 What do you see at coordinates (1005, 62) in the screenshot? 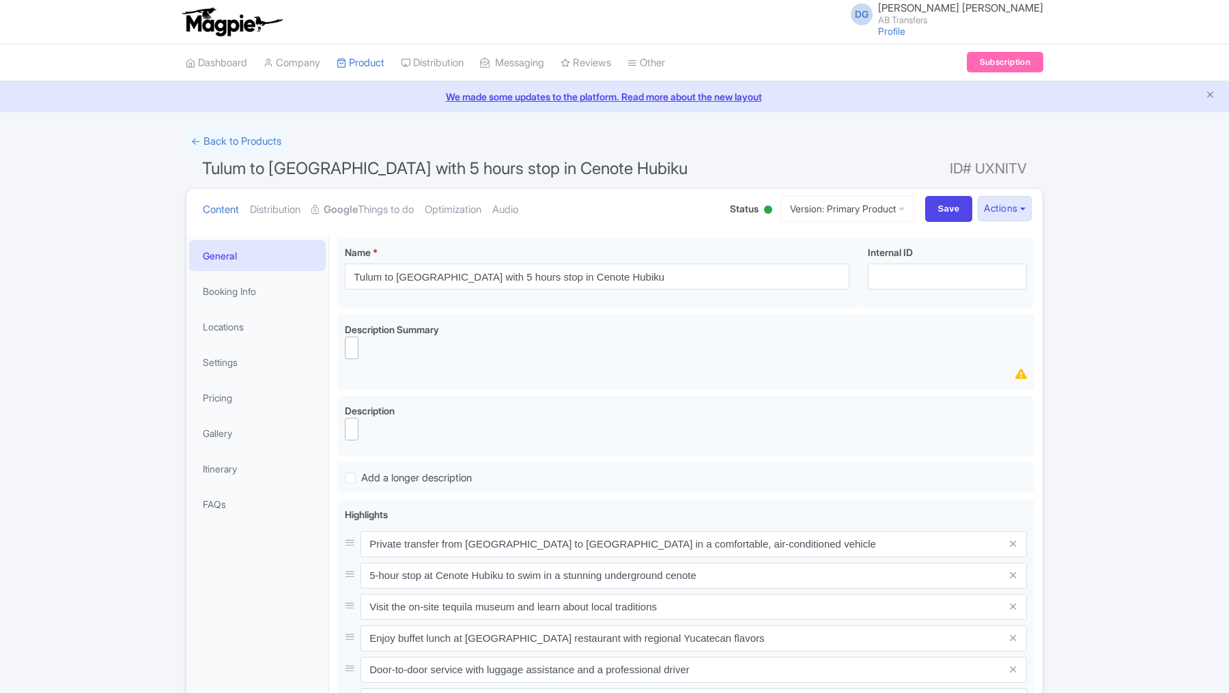
I see `a: Subscription` at bounding box center [1005, 62].